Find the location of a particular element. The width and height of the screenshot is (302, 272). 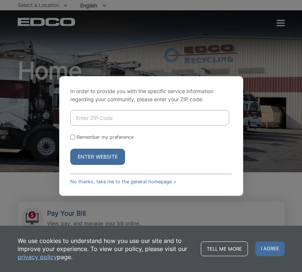

span: I agree is located at coordinates (270, 248).